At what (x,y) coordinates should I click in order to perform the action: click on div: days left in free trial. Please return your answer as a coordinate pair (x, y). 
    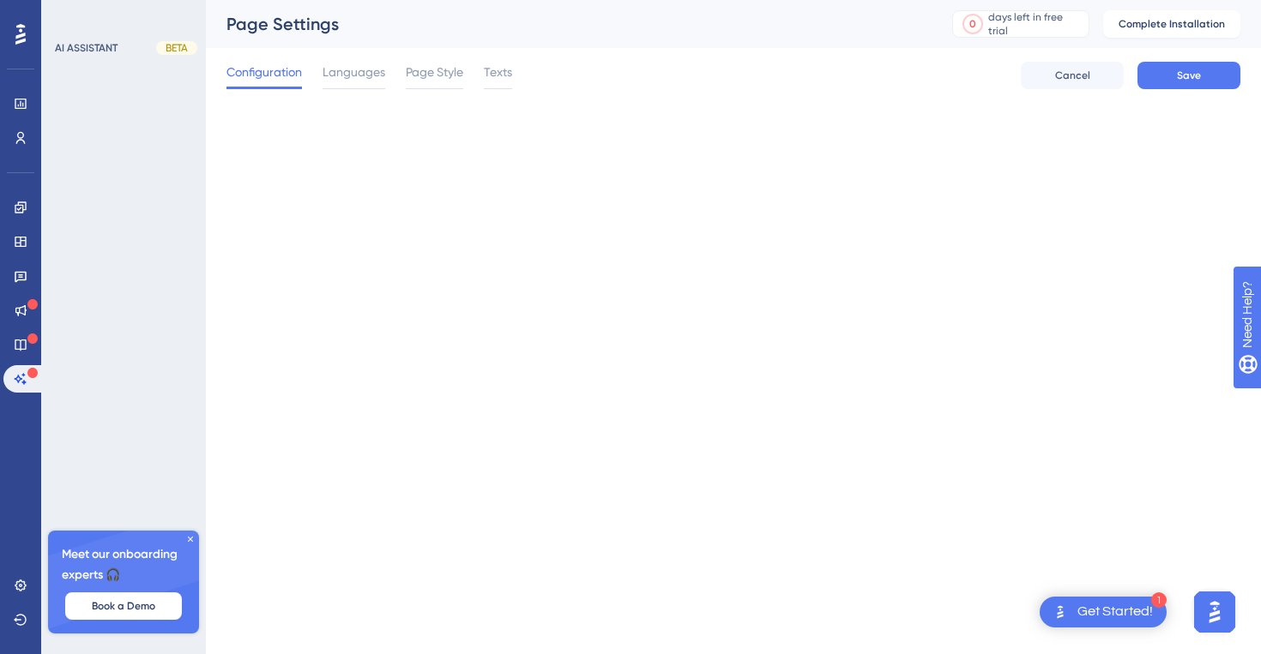
    Looking at the image, I should click on (1035, 24).